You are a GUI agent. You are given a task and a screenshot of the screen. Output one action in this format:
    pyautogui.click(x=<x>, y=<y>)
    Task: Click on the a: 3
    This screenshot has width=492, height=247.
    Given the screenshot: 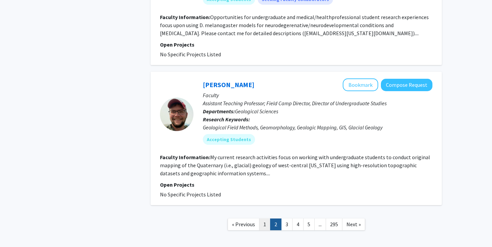 What is the action you would take?
    pyautogui.click(x=287, y=224)
    